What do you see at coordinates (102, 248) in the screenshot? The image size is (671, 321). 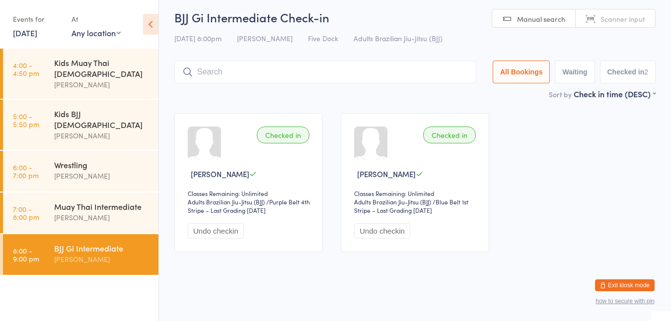 I see `div: BJJ Gi Intermediate` at bounding box center [102, 248].